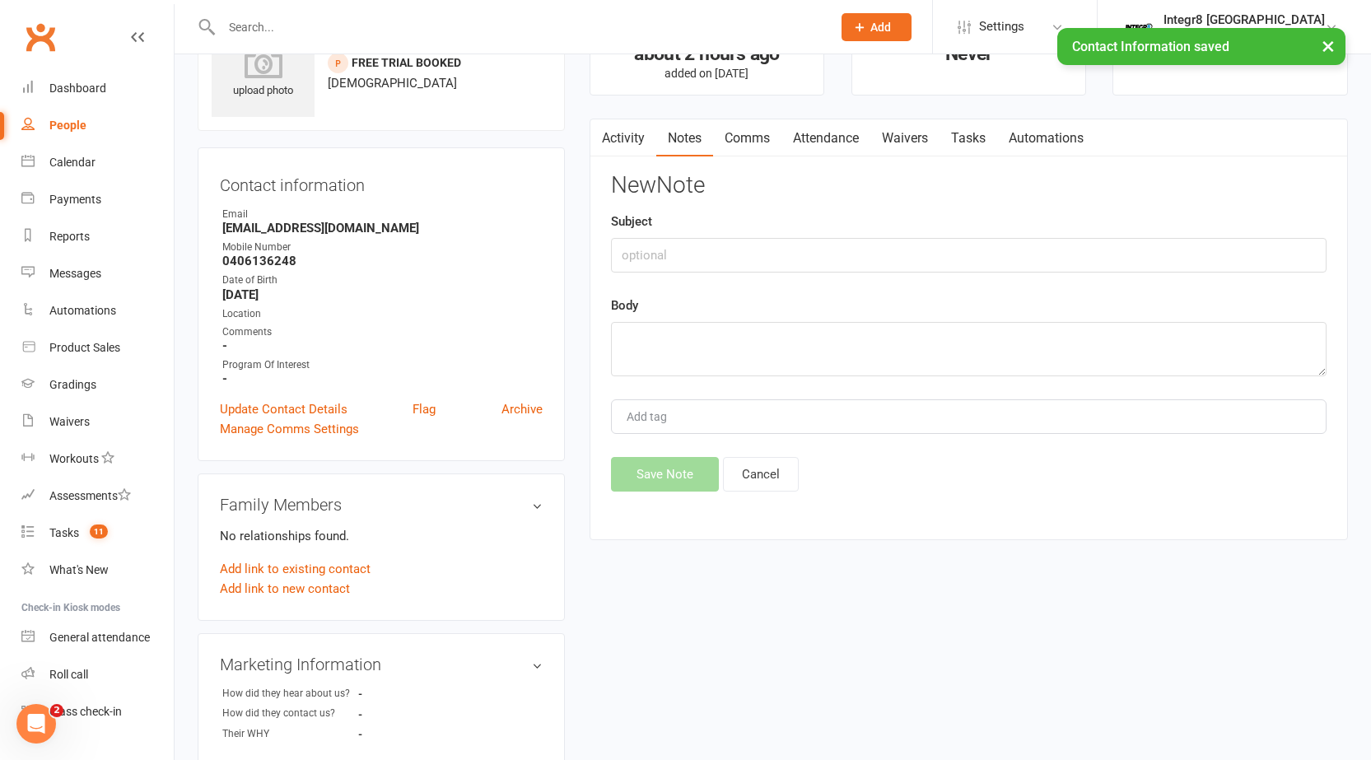 This screenshot has height=760, width=1371. What do you see at coordinates (654, 417) in the screenshot?
I see `input: Add tag` at bounding box center [654, 417].